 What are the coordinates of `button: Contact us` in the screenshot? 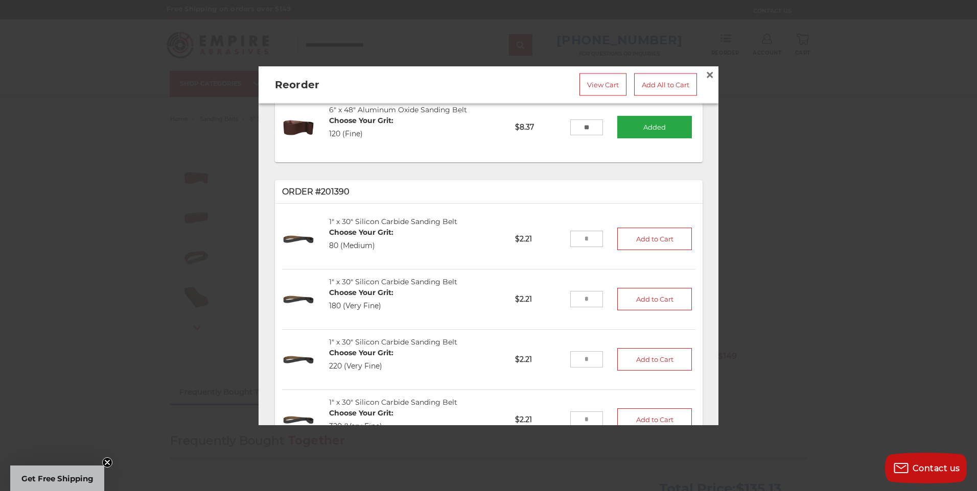 It's located at (926, 468).